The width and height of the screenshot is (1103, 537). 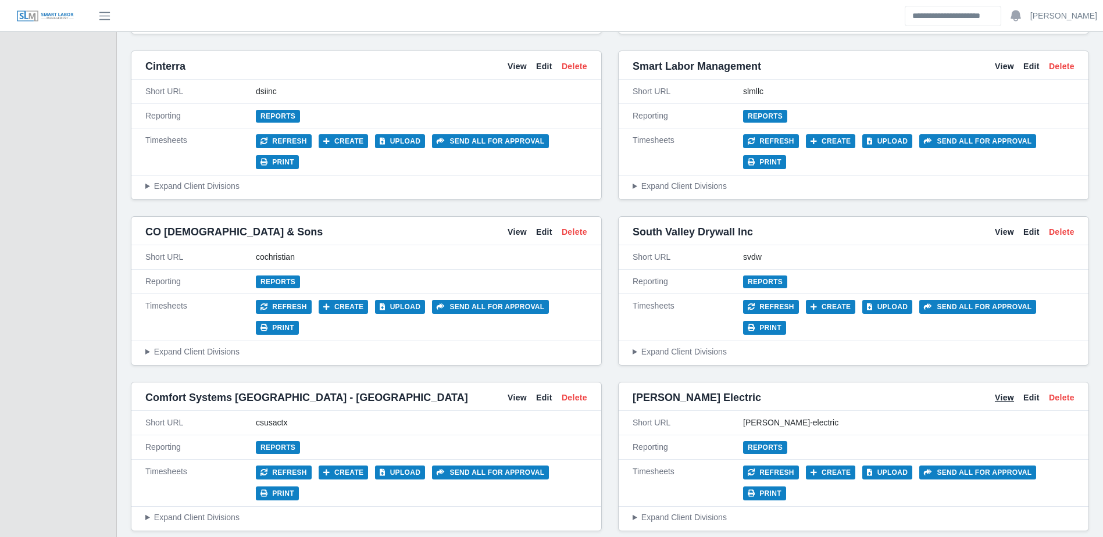 I want to click on div: svdw, so click(x=909, y=257).